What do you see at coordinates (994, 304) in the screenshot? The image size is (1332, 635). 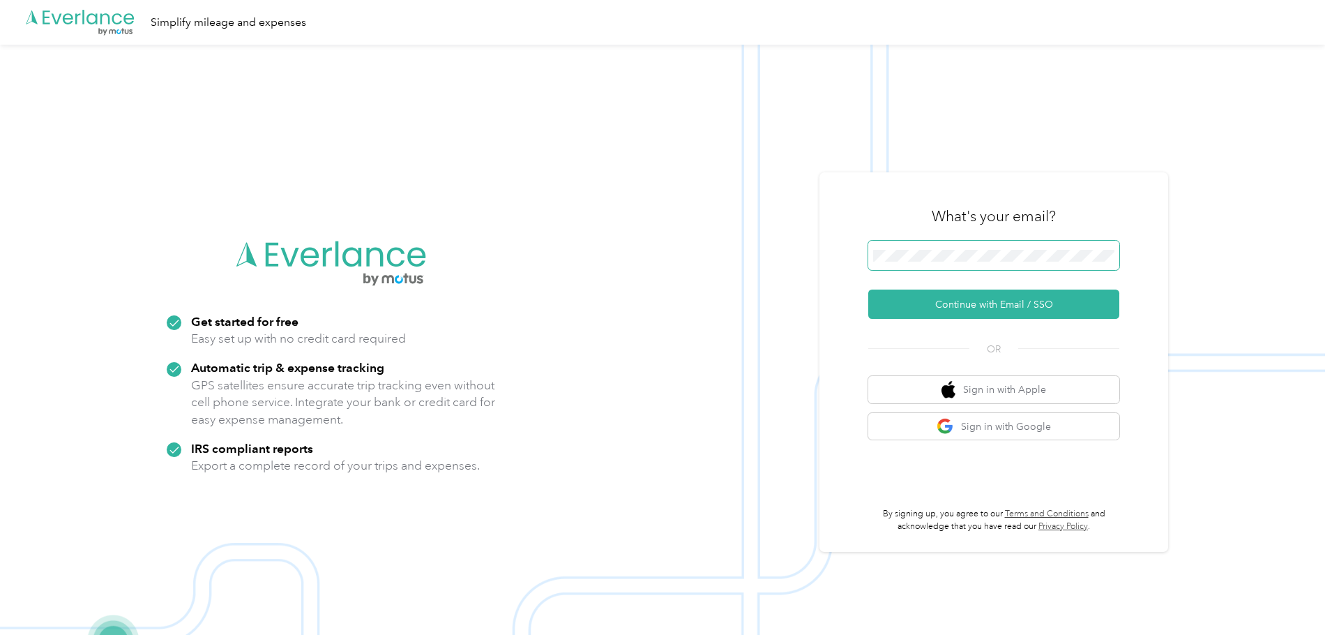 I see `button: Continue with Email / SSO` at bounding box center [994, 304].